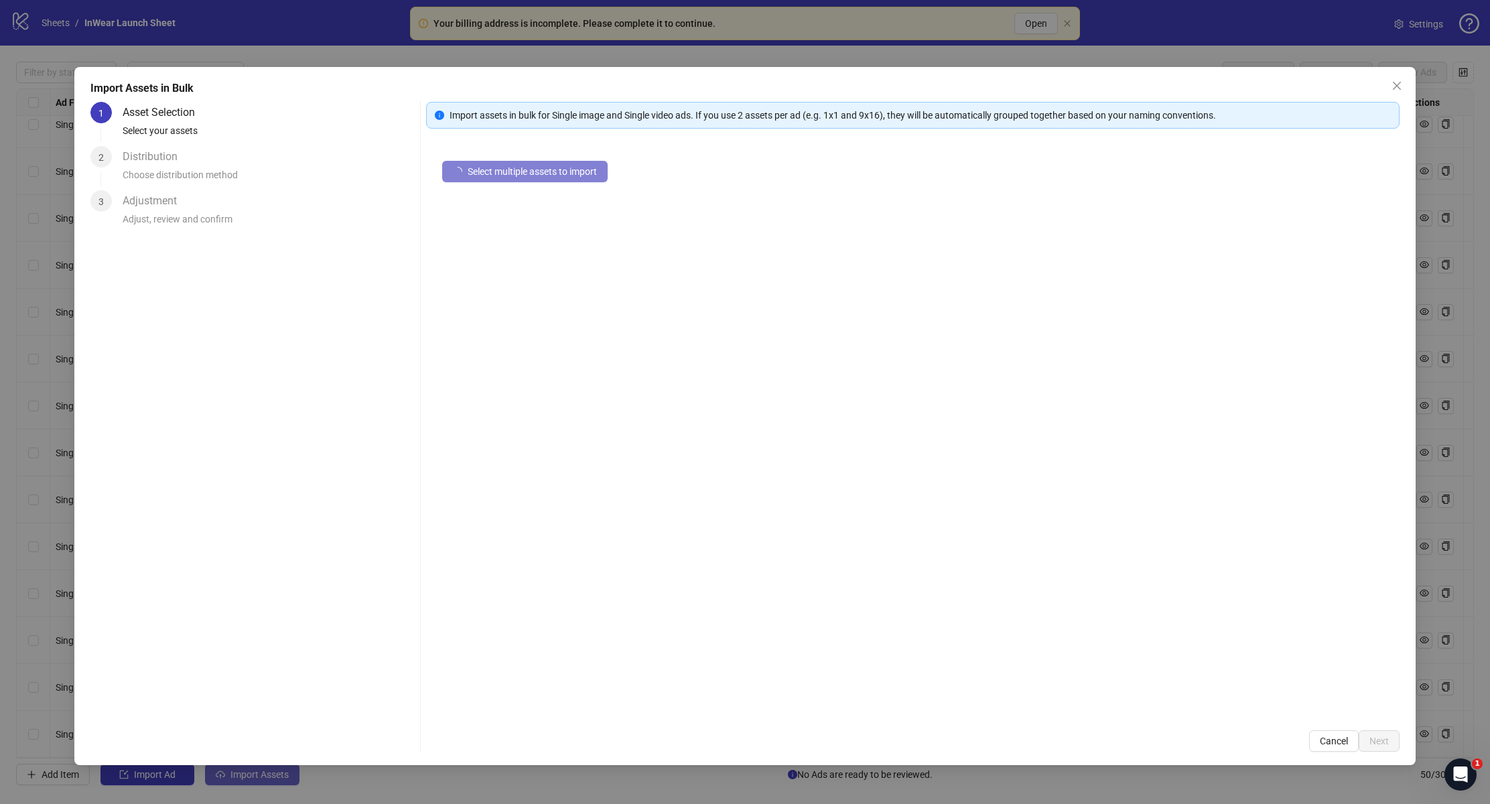 The width and height of the screenshot is (1490, 804). I want to click on button: Cancel, so click(1334, 741).